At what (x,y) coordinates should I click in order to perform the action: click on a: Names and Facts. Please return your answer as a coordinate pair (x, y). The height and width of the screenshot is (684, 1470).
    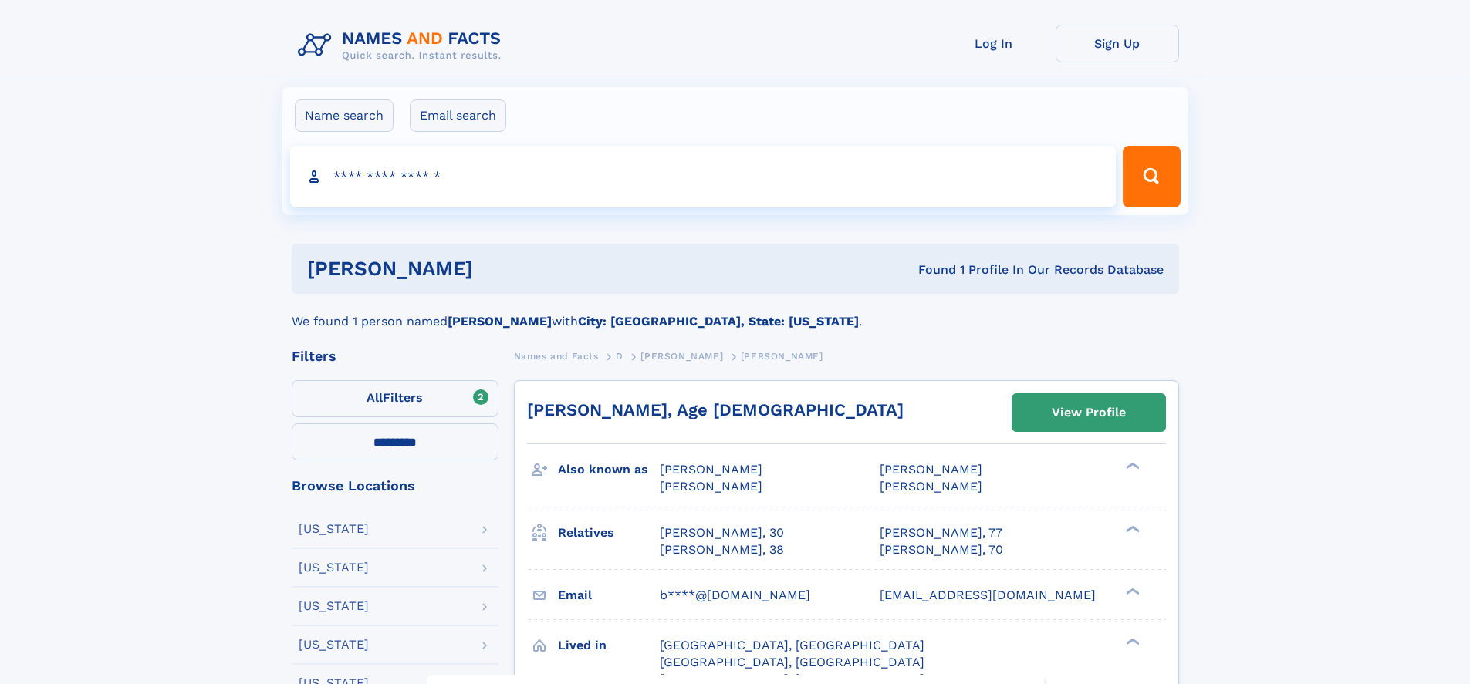
    Looking at the image, I should click on (556, 356).